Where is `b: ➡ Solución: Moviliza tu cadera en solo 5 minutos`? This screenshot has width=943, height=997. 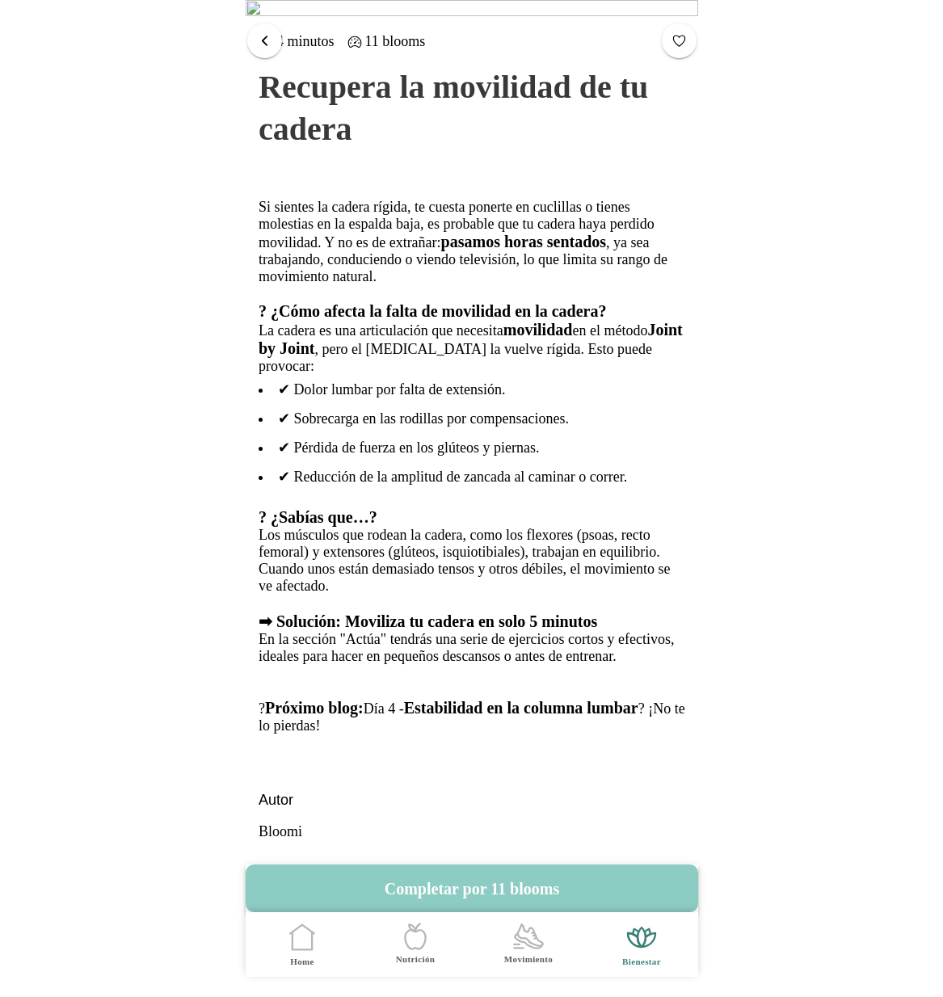 b: ➡ Solución: Moviliza tu cadera en solo 5 minutos is located at coordinates (427, 621).